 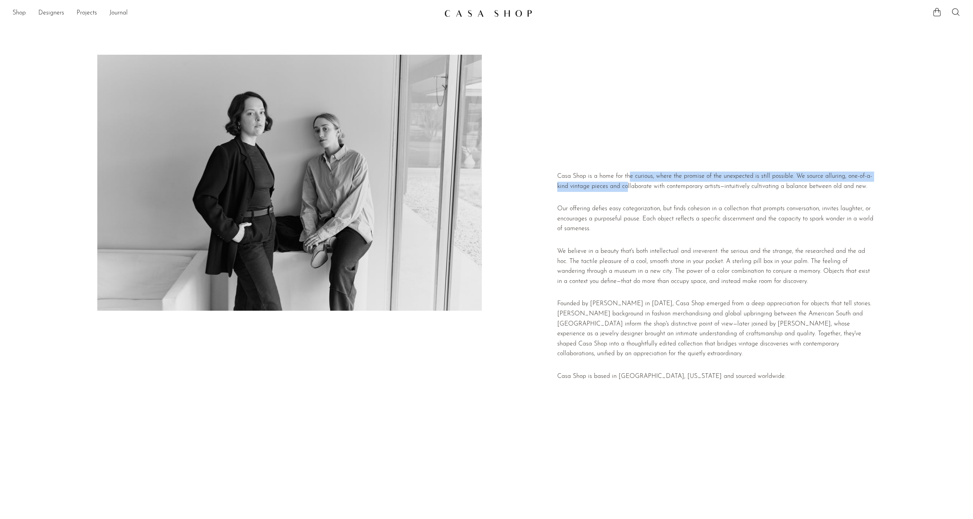 What do you see at coordinates (716, 266) in the screenshot?
I see `p: We believe in a beauty that's both intellectual and irreverent: the serious and the strange, the ...` at bounding box center [716, 266].